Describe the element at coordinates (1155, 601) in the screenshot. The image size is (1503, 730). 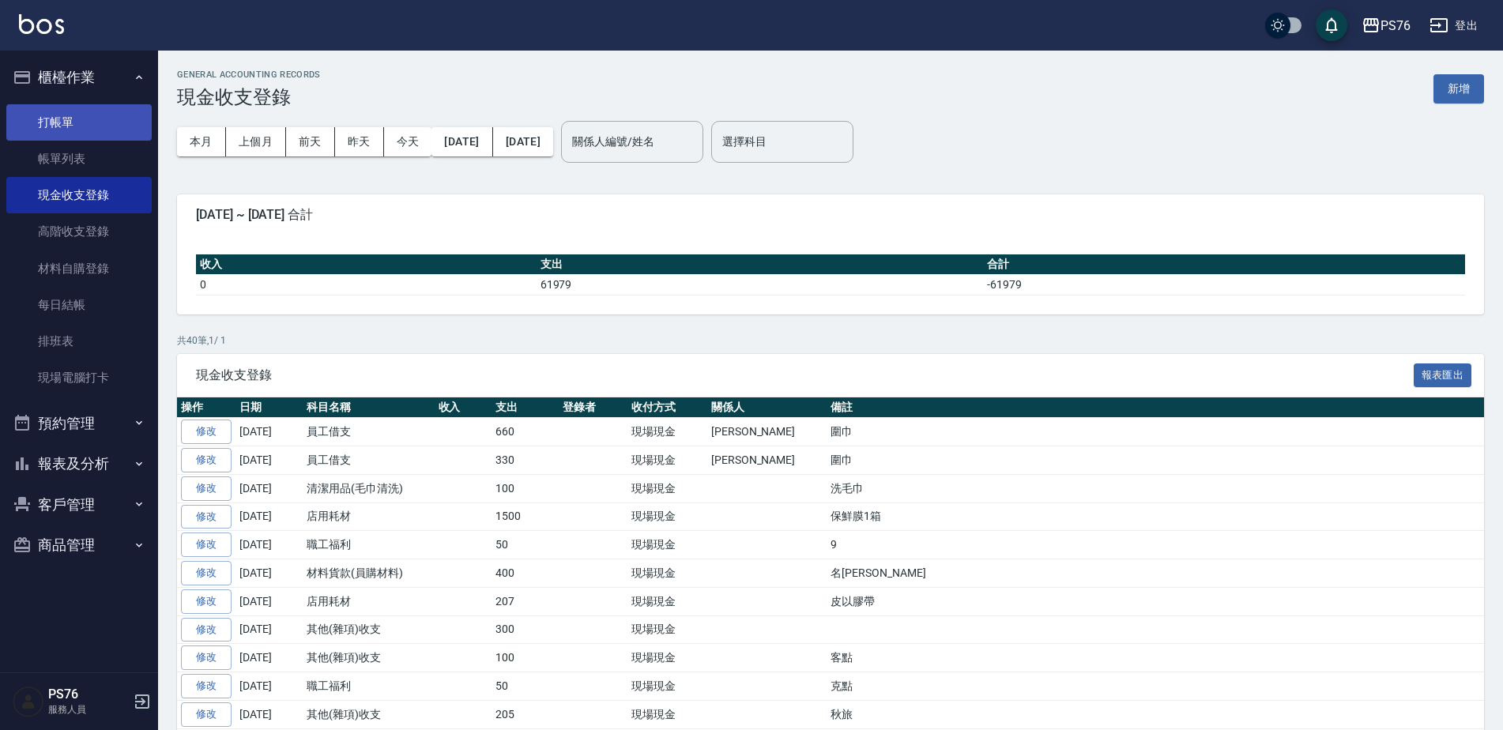
I see `td: 皮以膠帶` at that location.